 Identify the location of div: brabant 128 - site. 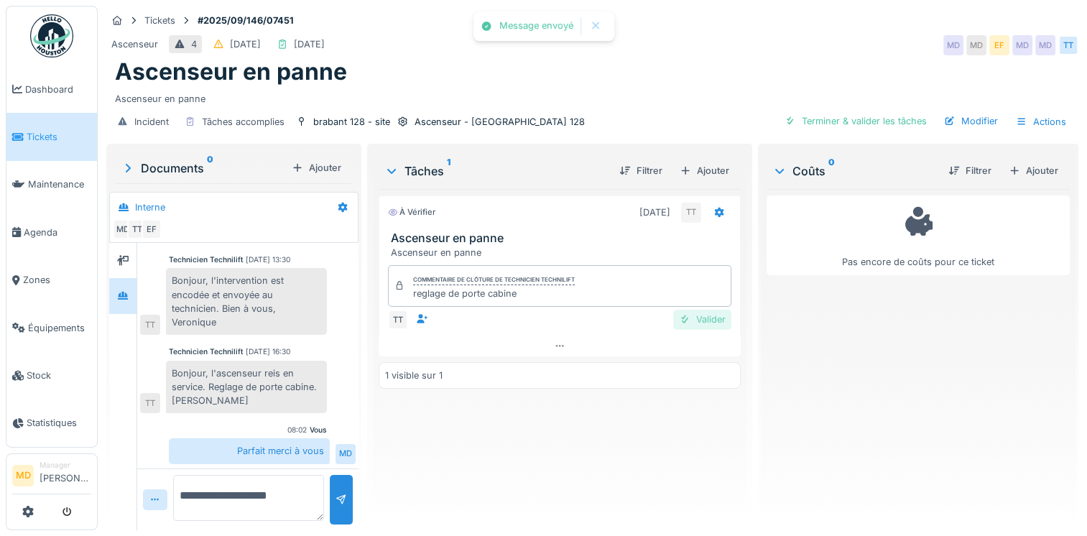
(351, 121).